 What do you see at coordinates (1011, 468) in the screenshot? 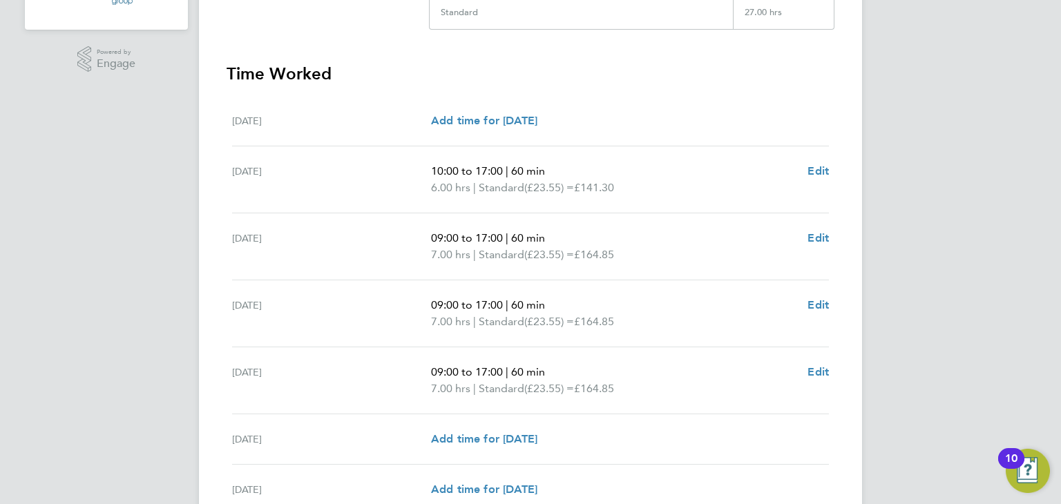
I see `div: 10` at bounding box center [1011, 468].